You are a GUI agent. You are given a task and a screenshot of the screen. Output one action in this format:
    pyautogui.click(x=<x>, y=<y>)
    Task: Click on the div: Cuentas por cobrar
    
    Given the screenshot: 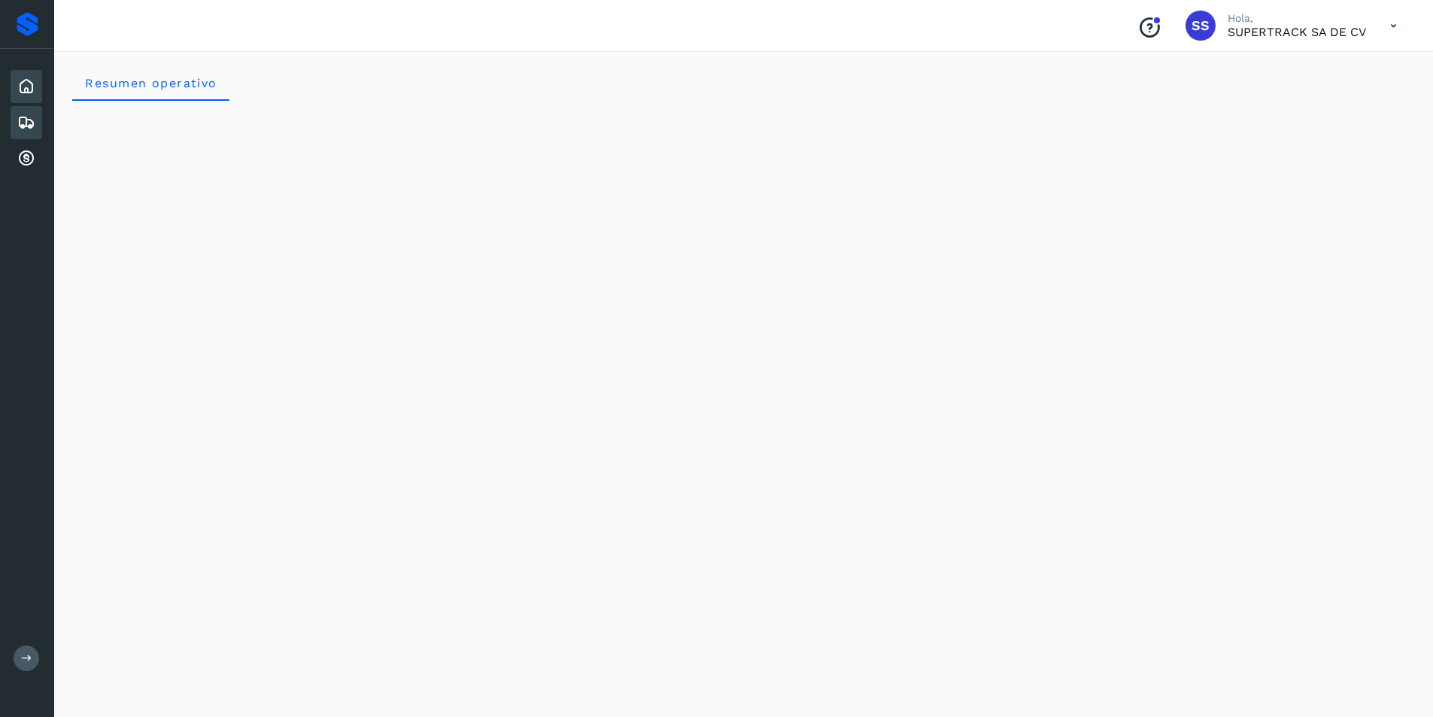 What is the action you would take?
    pyautogui.click(x=26, y=159)
    